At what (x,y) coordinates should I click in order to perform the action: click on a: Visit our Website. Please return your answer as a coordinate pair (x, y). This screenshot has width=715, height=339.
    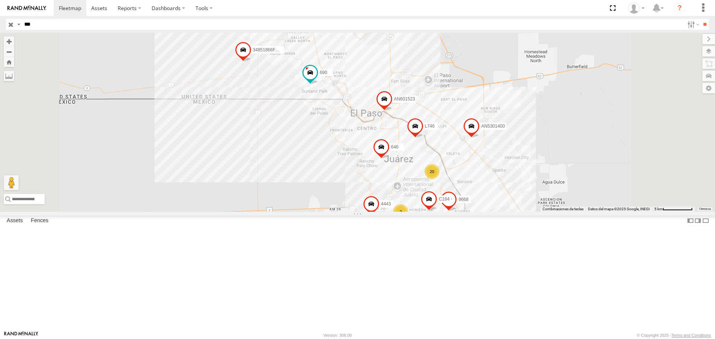
    Looking at the image, I should click on (21, 335).